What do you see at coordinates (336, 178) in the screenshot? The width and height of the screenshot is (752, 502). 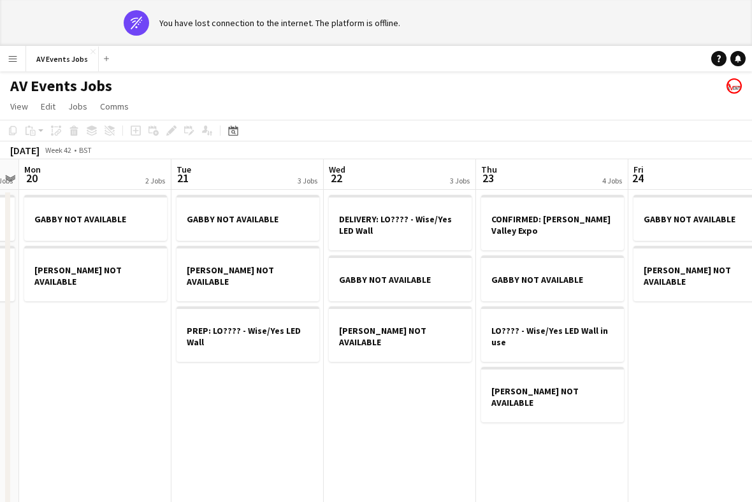 I see `span: 22` at bounding box center [336, 178].